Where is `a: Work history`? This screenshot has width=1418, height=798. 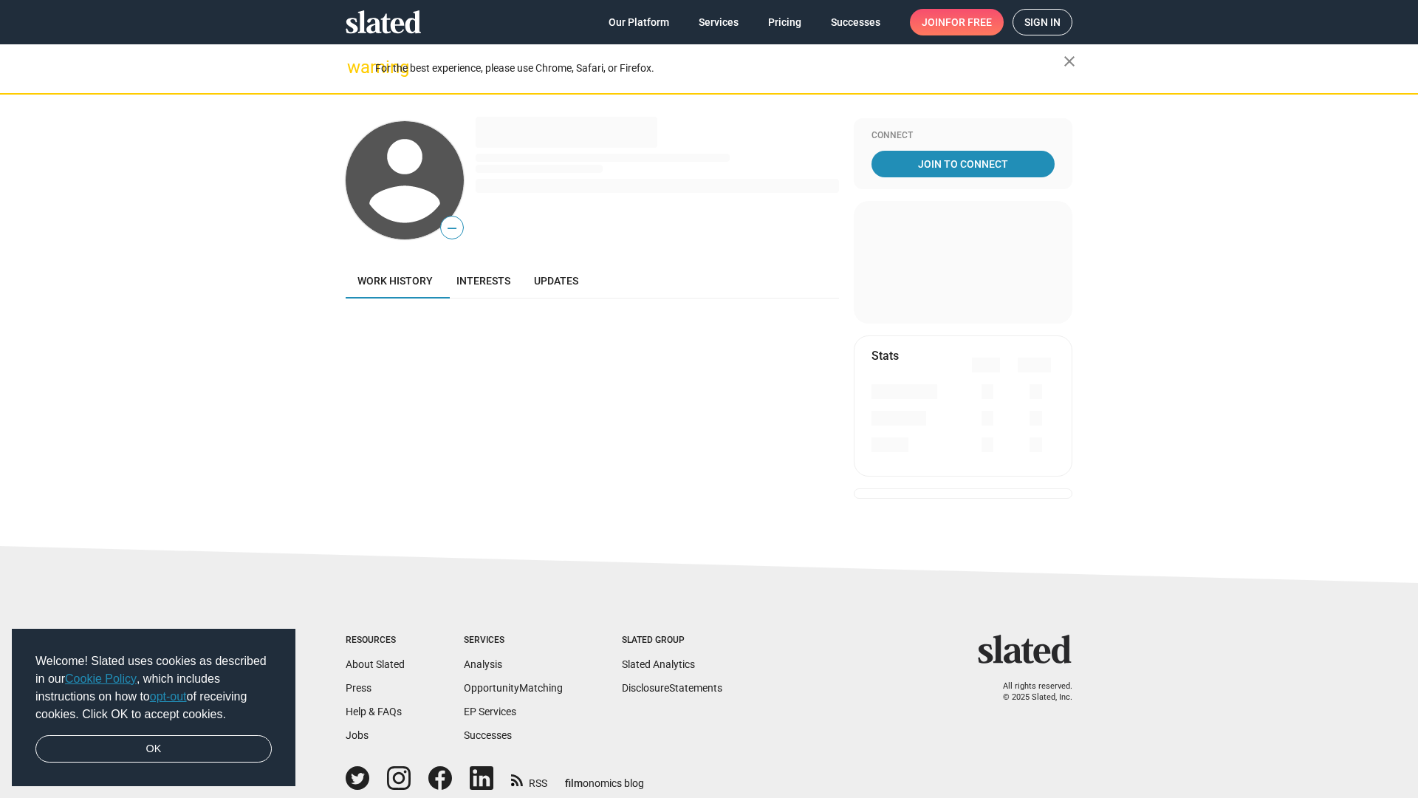
a: Work history is located at coordinates (395, 281).